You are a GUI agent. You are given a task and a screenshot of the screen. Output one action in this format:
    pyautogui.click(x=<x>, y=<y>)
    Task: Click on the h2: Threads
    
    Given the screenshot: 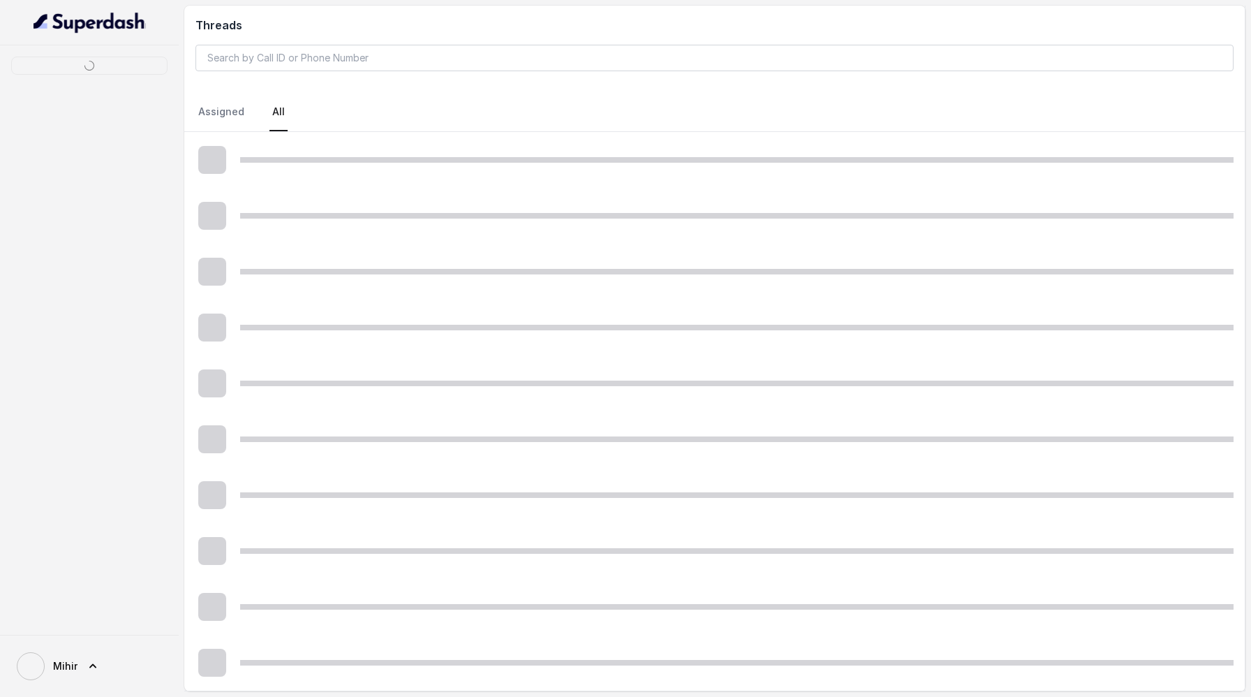 What is the action you would take?
    pyautogui.click(x=714, y=25)
    